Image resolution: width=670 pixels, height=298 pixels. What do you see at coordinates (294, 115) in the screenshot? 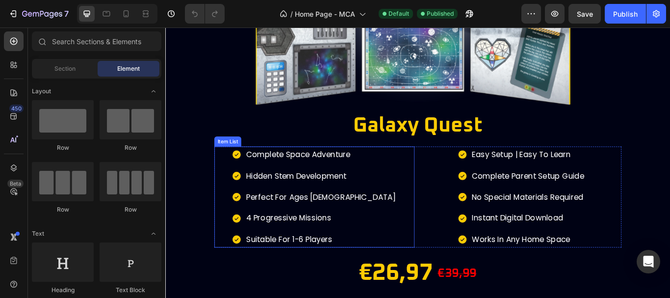
I see `h2: Galaxy Quest` at bounding box center [294, 115].